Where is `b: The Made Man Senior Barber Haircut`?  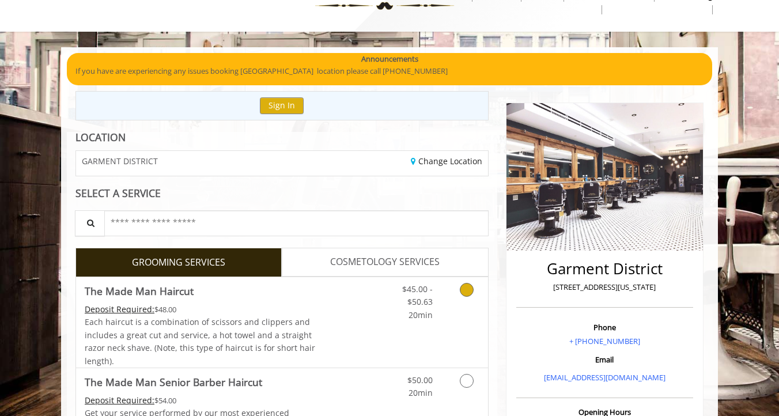 b: The Made Man Senior Barber Haircut is located at coordinates (174, 382).